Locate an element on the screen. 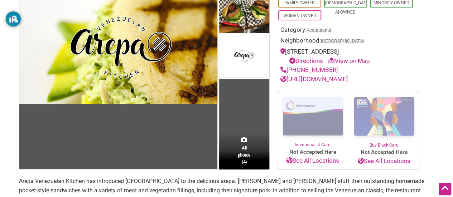  a: Minority-Owned is located at coordinates (391, 3).